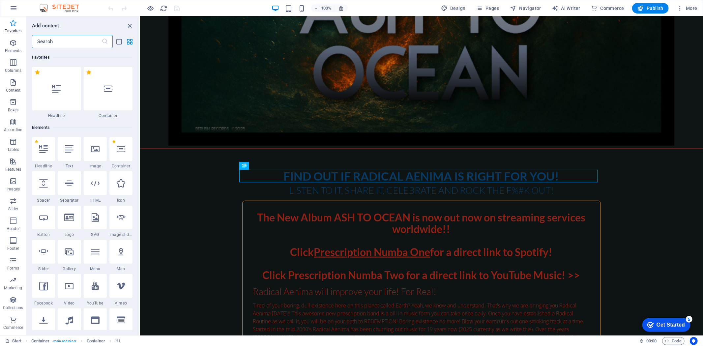  What do you see at coordinates (44, 303) in the screenshot?
I see `span: Facebook` at bounding box center [44, 303].